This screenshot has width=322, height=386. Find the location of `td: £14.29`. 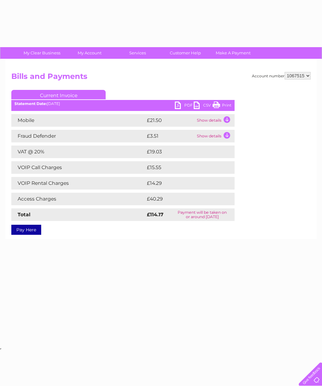

td: £14.29 is located at coordinates (183, 183).